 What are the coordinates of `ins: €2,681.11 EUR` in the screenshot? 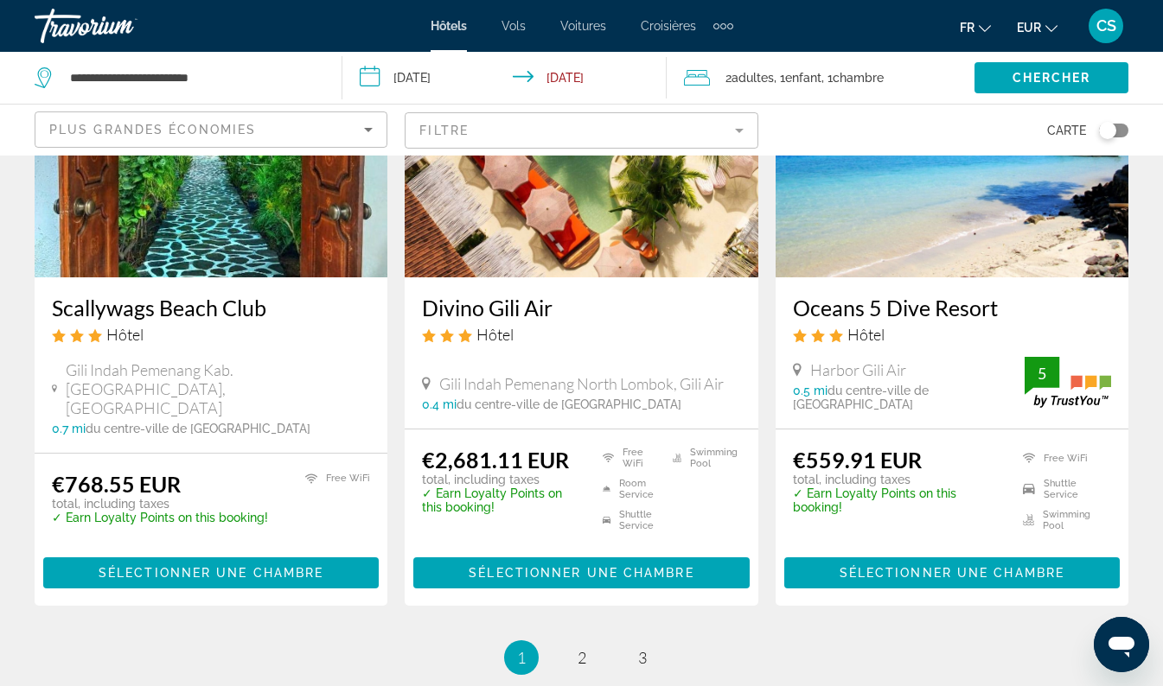 It's located at (495, 460).